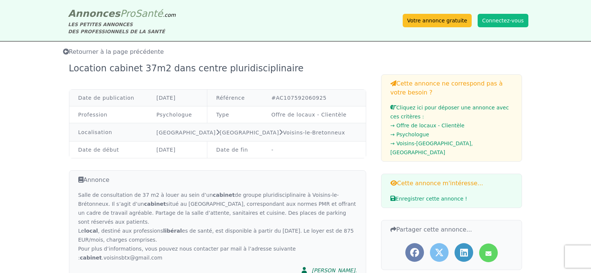 The image size is (591, 273). Describe the element at coordinates (452, 125) in the screenshot. I see `li: → Offre de locaux - Clientèle` at that location.